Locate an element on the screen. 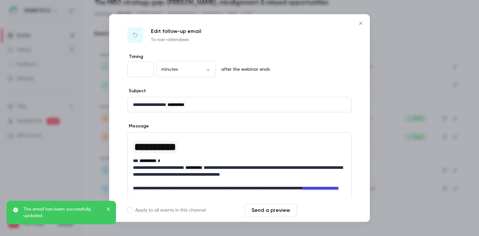 This screenshot has height=236, width=479. button: Close is located at coordinates (360, 23).